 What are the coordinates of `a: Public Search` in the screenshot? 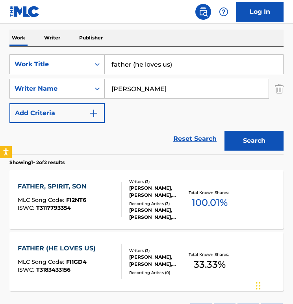 It's located at (203, 12).